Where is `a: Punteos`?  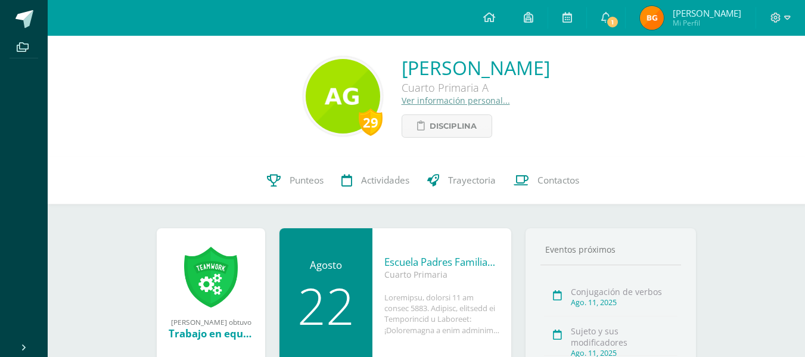
a: Punteos is located at coordinates (295, 181).